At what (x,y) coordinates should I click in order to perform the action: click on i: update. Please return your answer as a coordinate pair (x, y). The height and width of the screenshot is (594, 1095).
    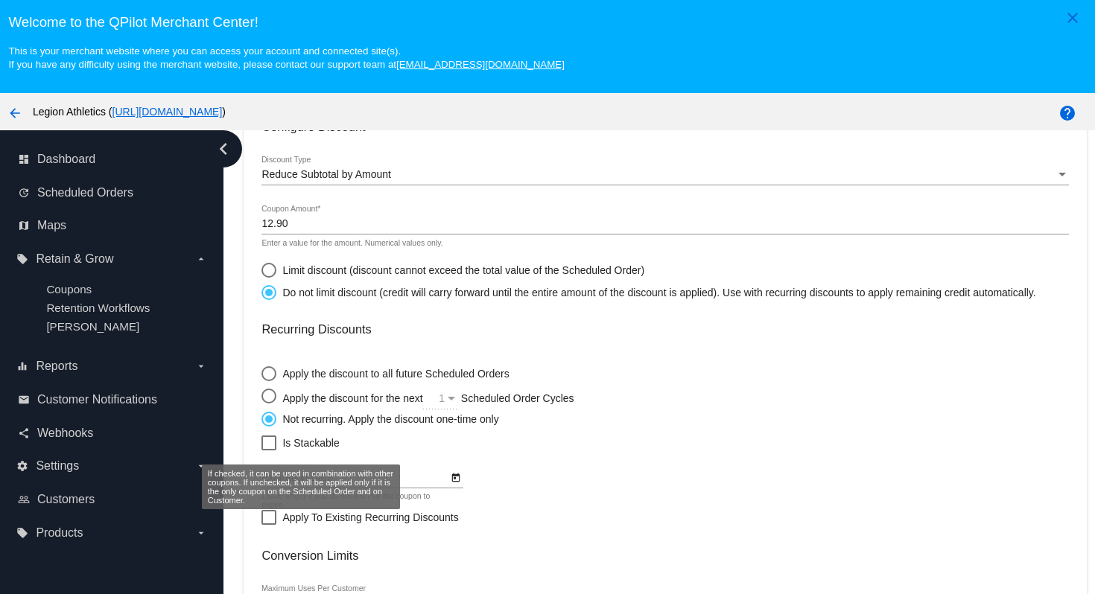
    Looking at the image, I should click on (24, 193).